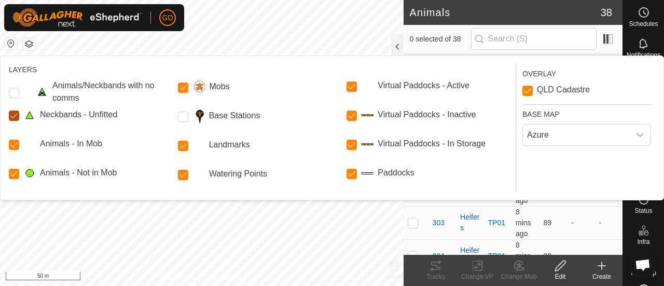 The image size is (664, 286). Describe the element at coordinates (534, 39) in the screenshot. I see `input: Search (S)` at that location.